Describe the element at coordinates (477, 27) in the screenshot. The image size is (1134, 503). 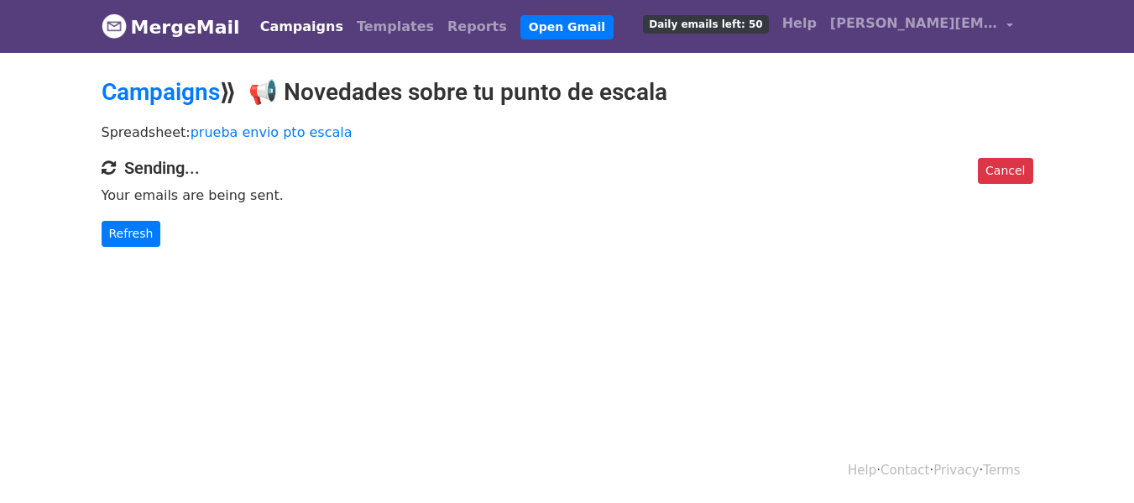
I see `a: Reports` at that location.